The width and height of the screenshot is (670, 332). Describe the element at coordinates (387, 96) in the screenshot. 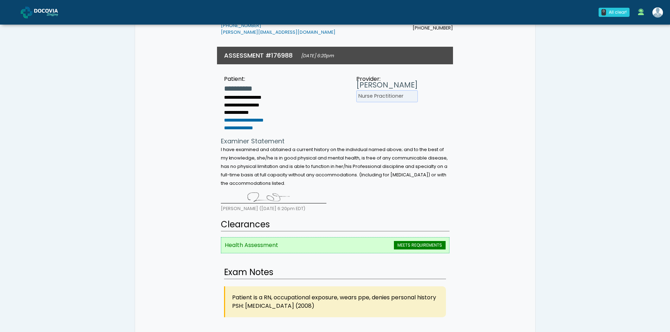

I see `li: Nurse Practitioner` at that location.